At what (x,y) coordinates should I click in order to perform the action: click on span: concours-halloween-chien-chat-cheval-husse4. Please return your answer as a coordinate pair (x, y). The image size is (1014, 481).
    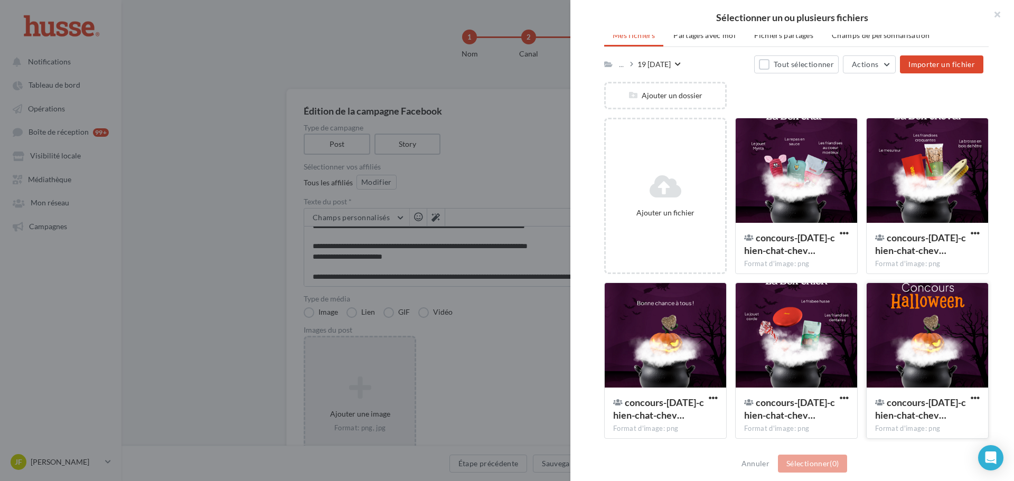
    Looking at the image, I should click on (920, 244).